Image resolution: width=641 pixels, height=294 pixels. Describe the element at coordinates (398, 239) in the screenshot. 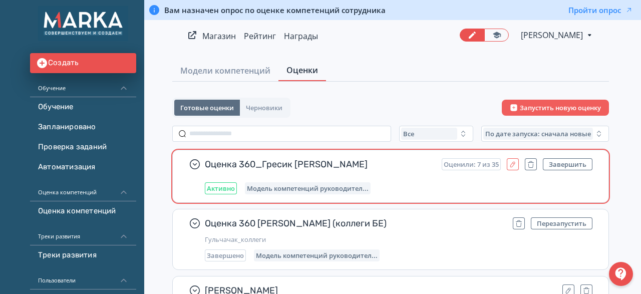

I see `span: Гульчачак_коллеги` at that location.